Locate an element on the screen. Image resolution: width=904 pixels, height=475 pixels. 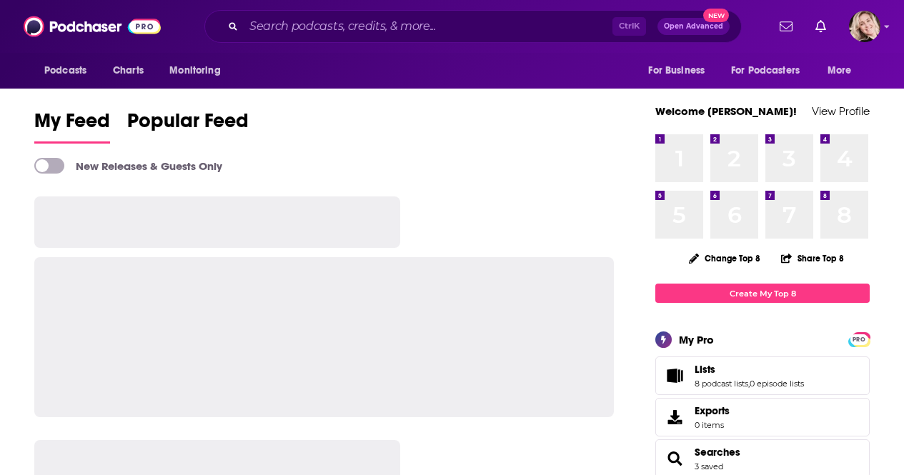
a: Charts is located at coordinates (128, 71).